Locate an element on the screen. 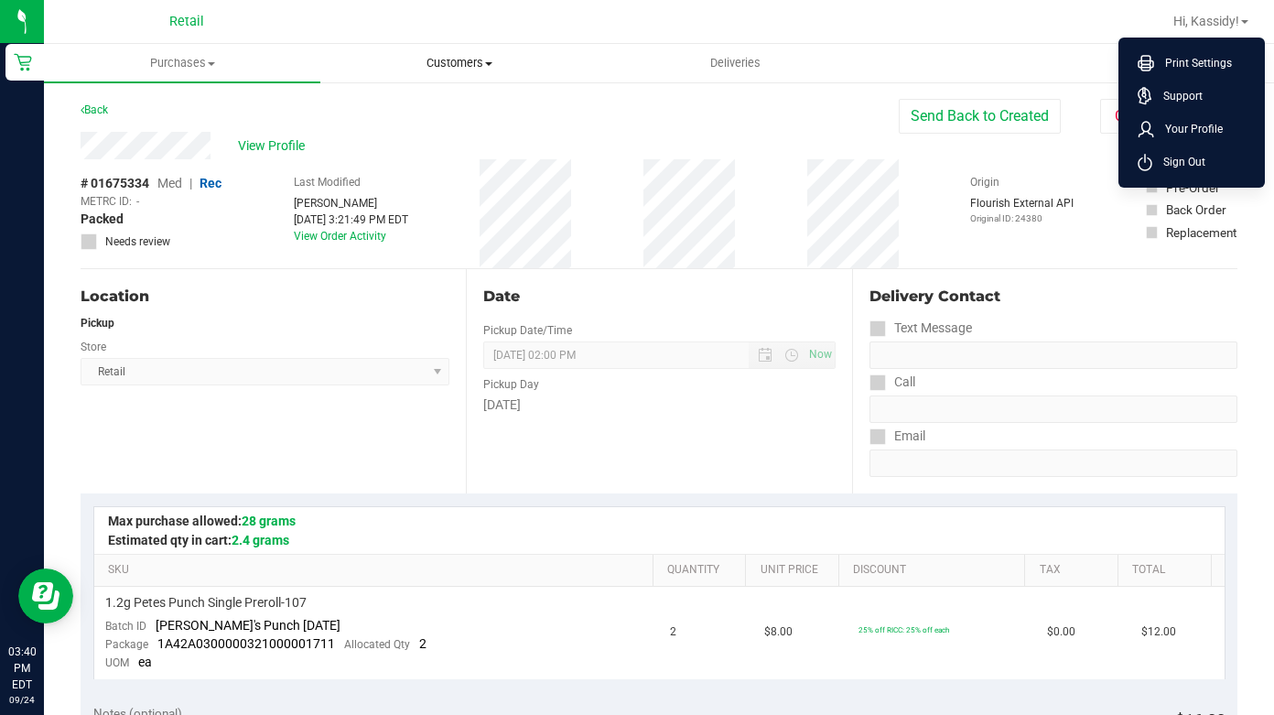 The image size is (1274, 715). a: Quantity is located at coordinates (703, 570).